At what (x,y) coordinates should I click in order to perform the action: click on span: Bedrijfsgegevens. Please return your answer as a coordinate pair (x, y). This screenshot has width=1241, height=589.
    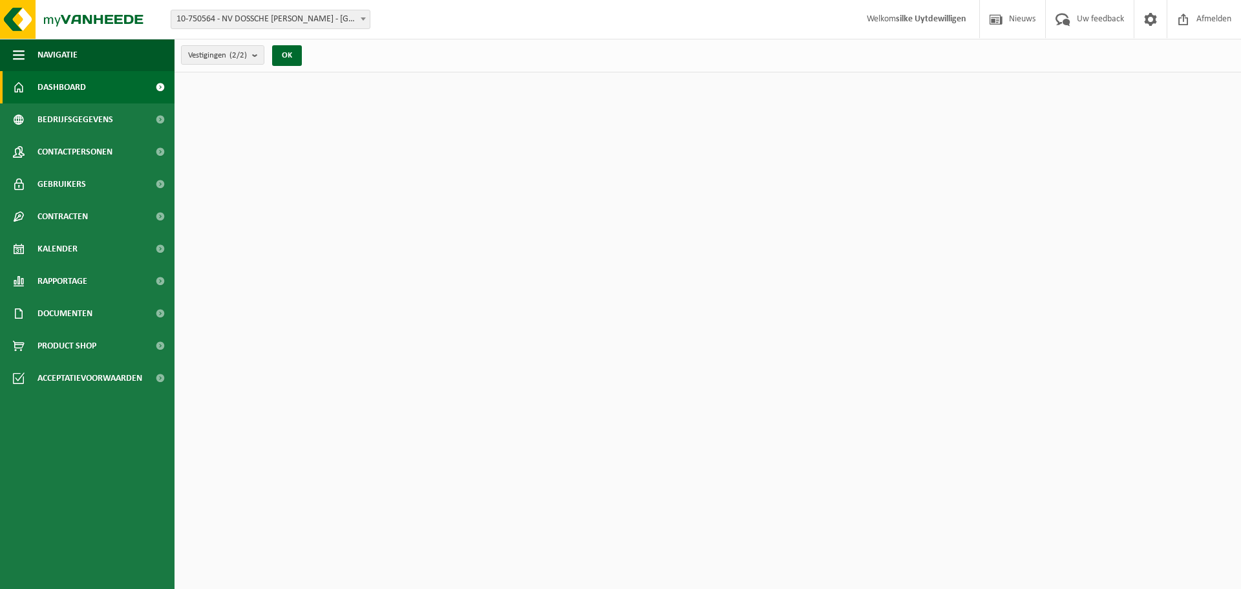
    Looking at the image, I should click on (75, 120).